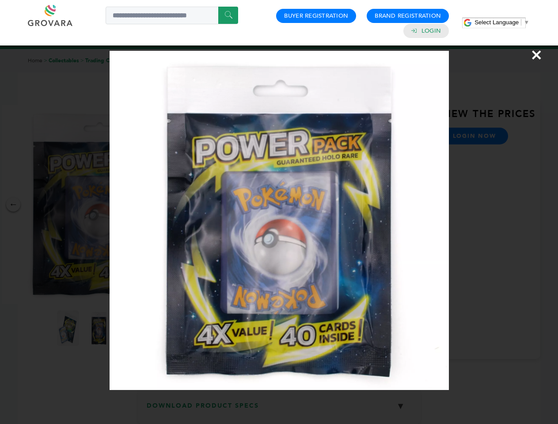 This screenshot has height=424, width=558. Describe the element at coordinates (502, 22) in the screenshot. I see `a: Select Language​` at that location.